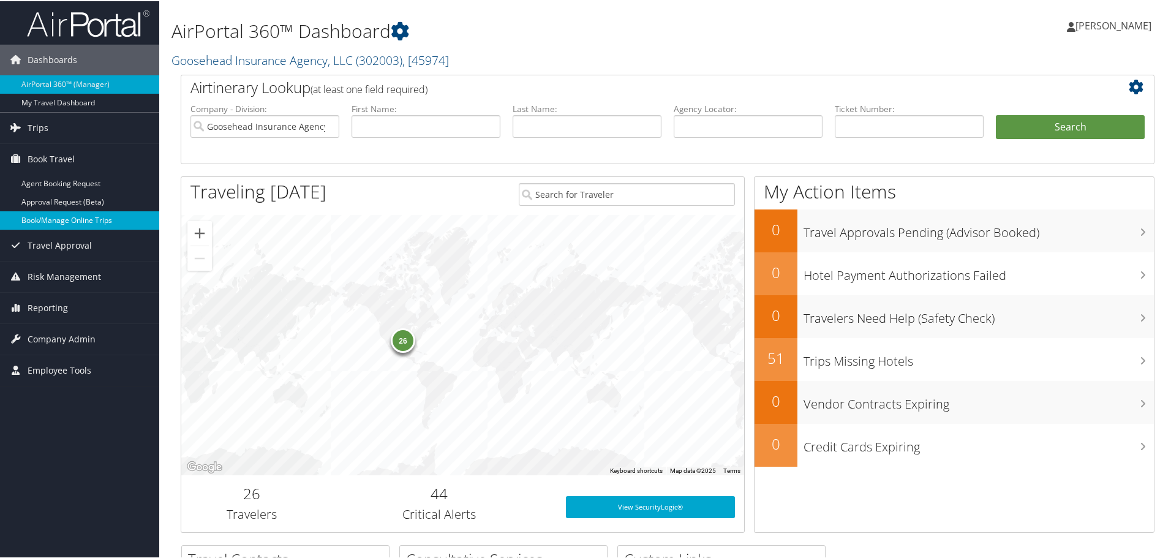 The height and width of the screenshot is (558, 1171). I want to click on div: 26, so click(403, 339).